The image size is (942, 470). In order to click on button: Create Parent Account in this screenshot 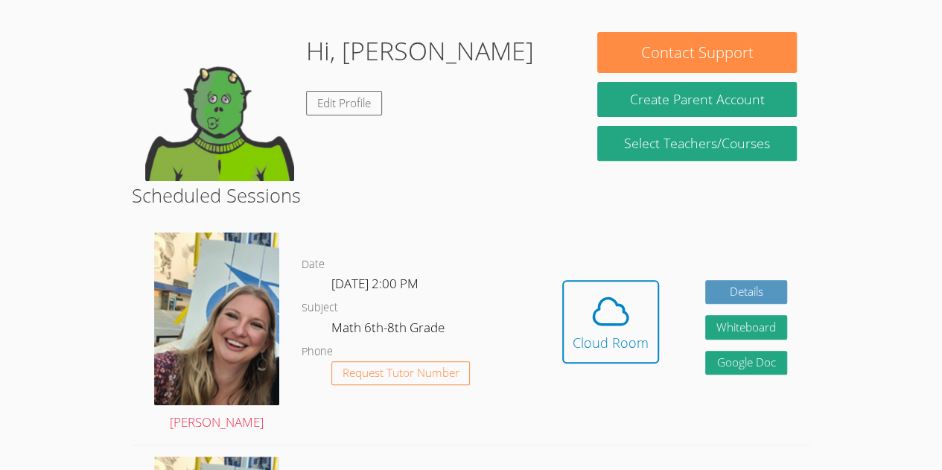, I will do `click(696, 99)`.